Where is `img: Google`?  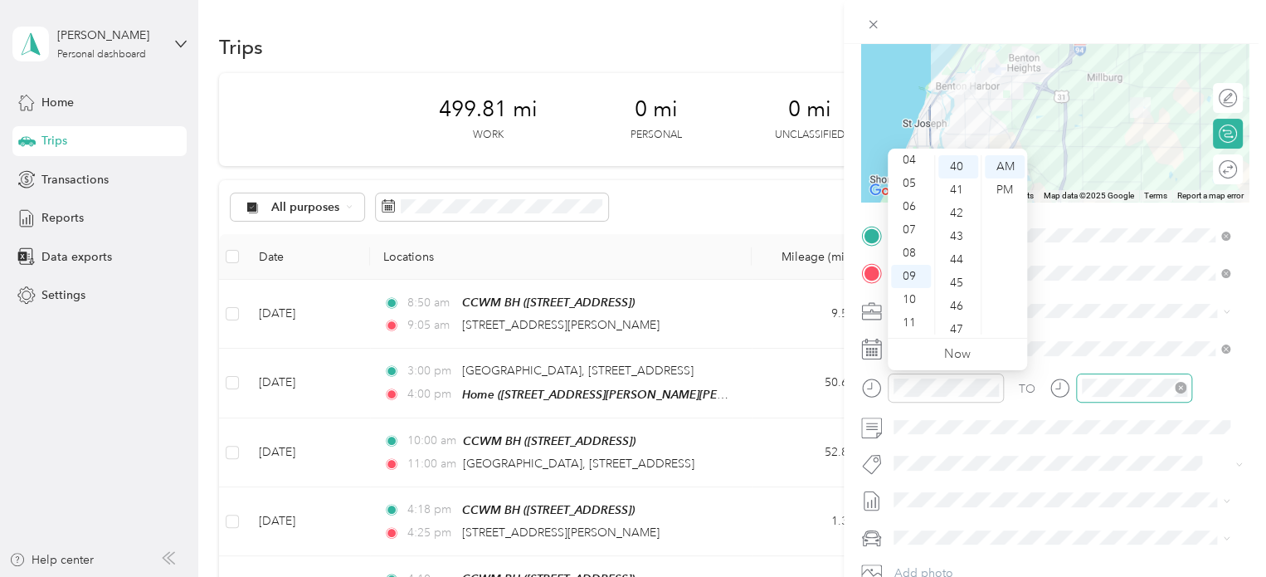
img: Google is located at coordinates (893, 191).